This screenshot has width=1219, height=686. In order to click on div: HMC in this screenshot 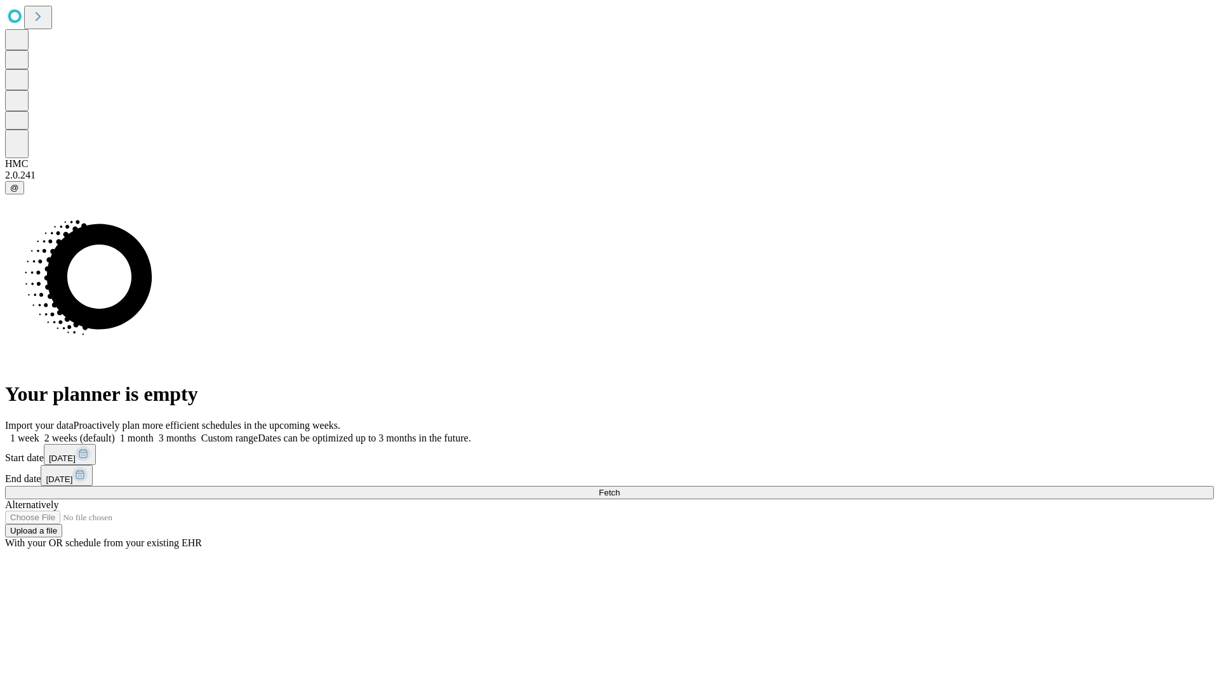, I will do `click(610, 164)`.